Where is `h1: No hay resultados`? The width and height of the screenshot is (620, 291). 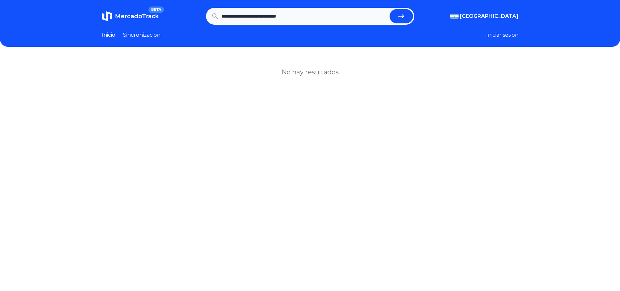 h1: No hay resultados is located at coordinates (310, 72).